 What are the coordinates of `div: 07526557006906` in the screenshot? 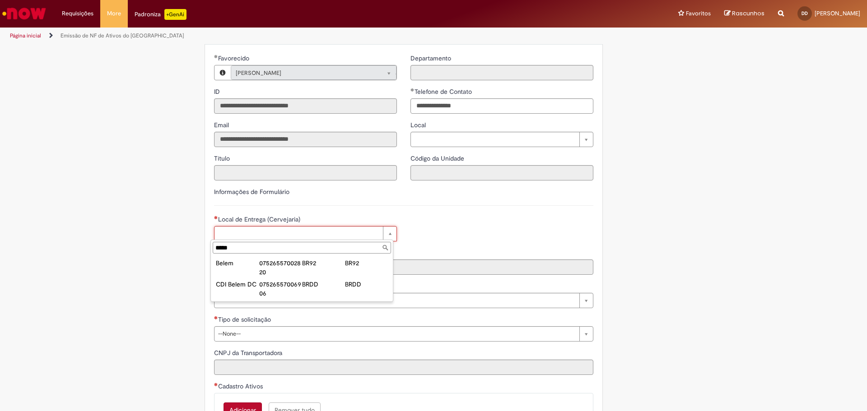 It's located at (280, 289).